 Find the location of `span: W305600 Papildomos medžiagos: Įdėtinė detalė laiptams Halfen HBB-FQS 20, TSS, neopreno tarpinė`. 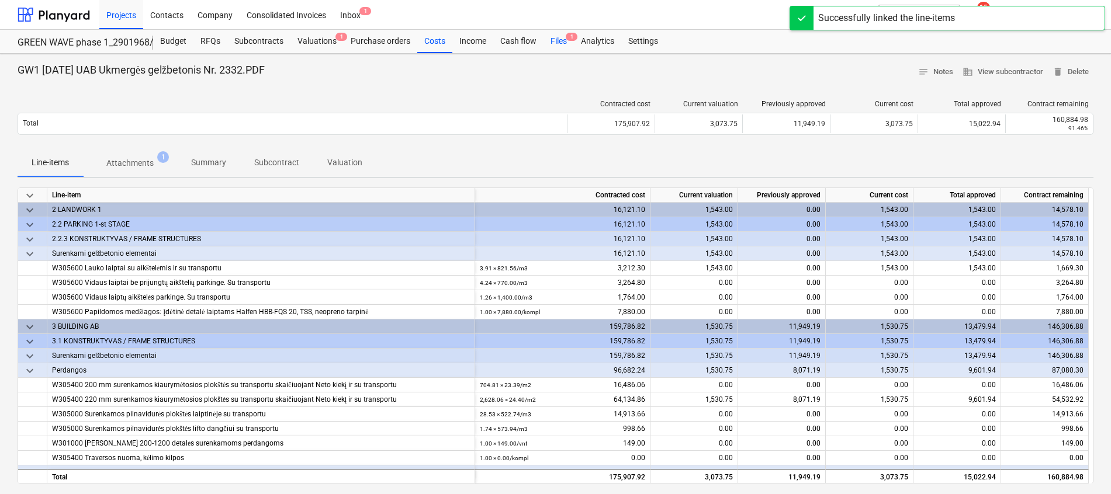

span: W305600 Papildomos medžiagos: Įdėtinė detalė laiptams Halfen HBB-FQS 20, TSS, neopreno tarpinė is located at coordinates (210, 312).